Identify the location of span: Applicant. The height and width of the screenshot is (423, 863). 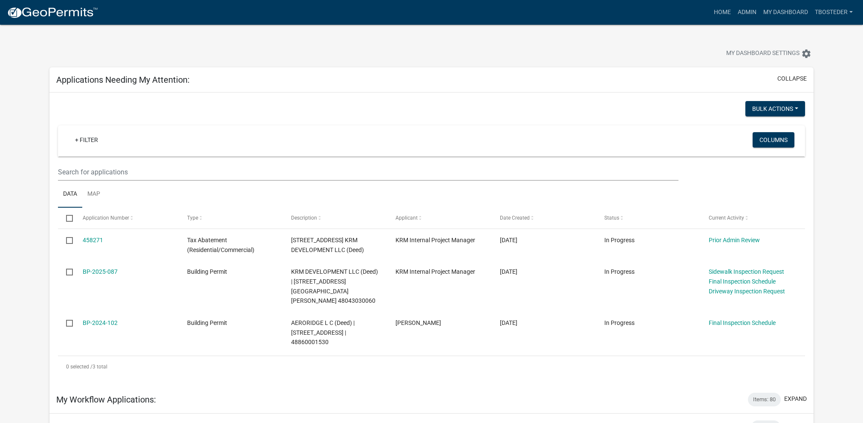
(406, 218).